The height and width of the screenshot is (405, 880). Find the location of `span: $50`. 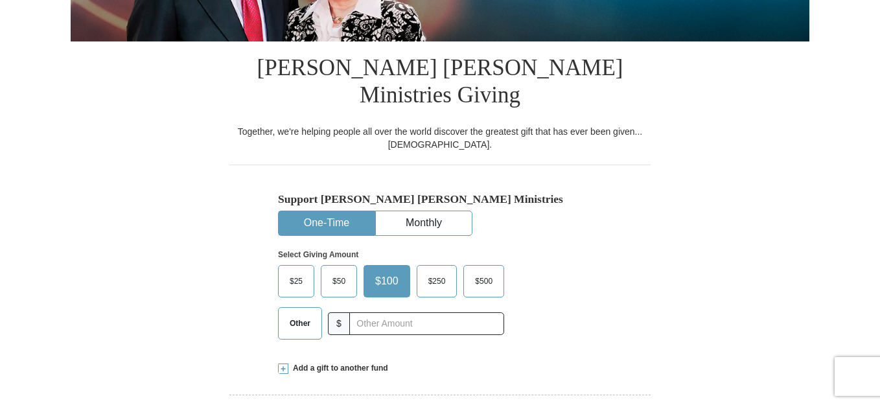

span: $50 is located at coordinates (339, 281).